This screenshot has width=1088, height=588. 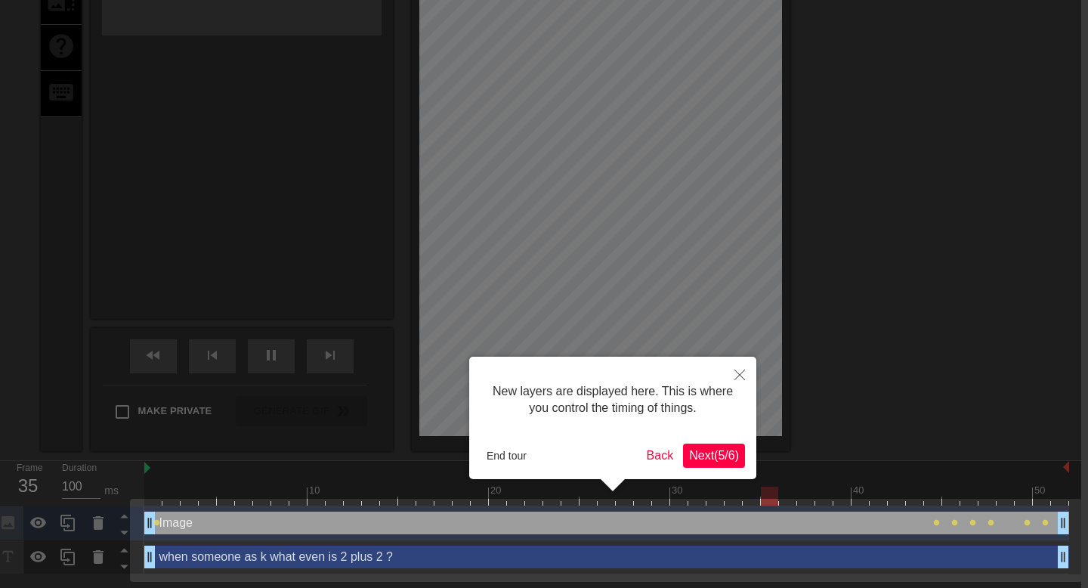 I want to click on button: Back, so click(x=660, y=456).